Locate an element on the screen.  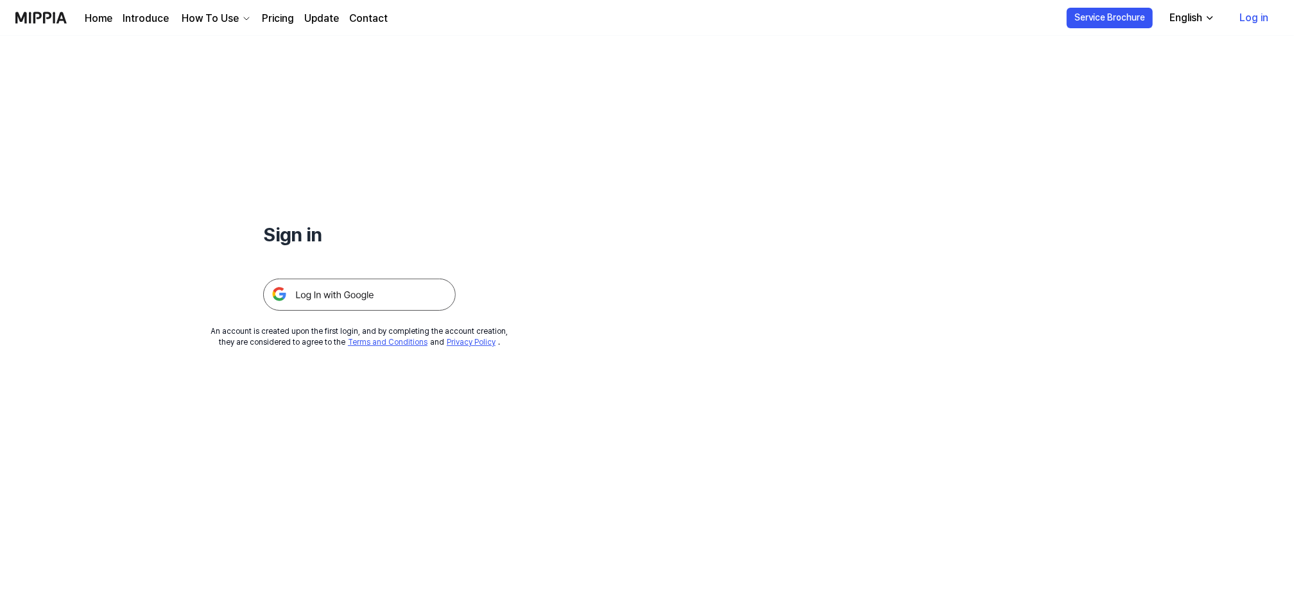
button: How To Use is located at coordinates (215, 19).